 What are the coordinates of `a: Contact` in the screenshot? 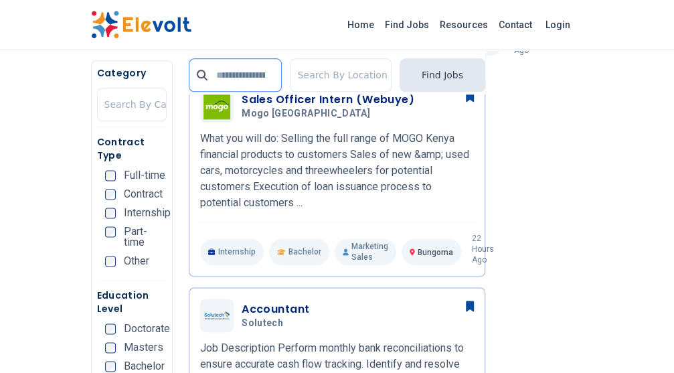 It's located at (516, 25).